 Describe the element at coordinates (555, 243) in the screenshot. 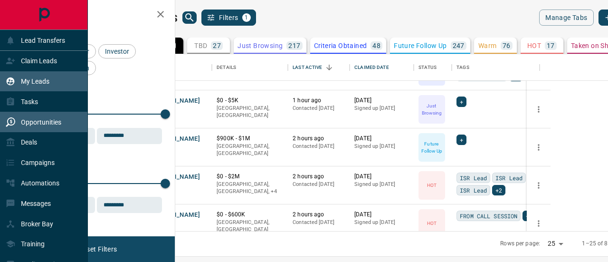

I see `div: 25` at that location.